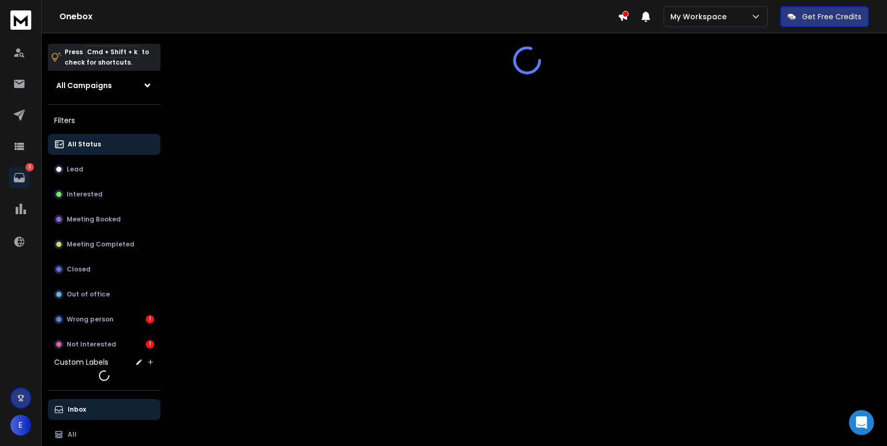 The height and width of the screenshot is (446, 887). Describe the element at coordinates (104, 219) in the screenshot. I see `button: Meeting Booked` at that location.